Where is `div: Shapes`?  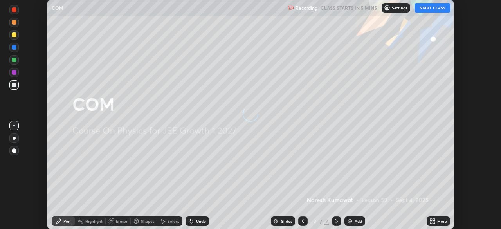 div: Shapes is located at coordinates (148, 221).